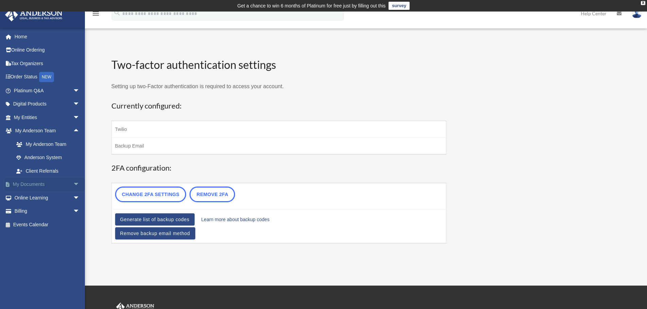  I want to click on i: menu, so click(96, 14).